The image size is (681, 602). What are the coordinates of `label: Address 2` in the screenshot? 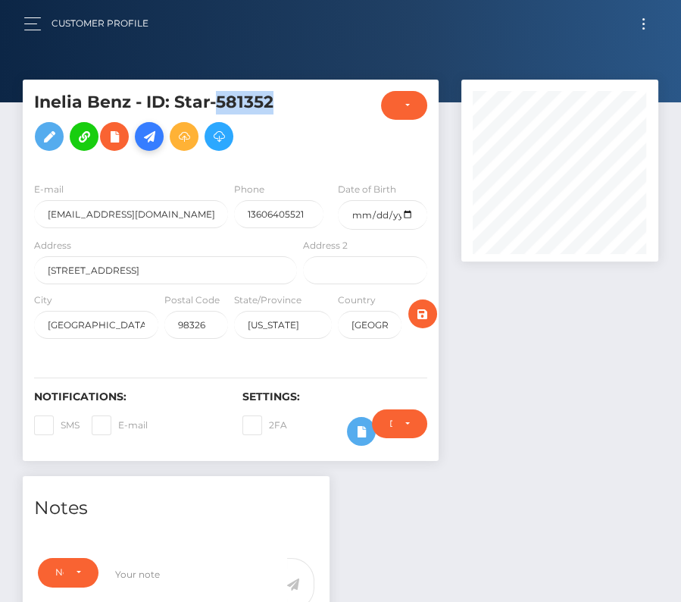 It's located at (325, 245).